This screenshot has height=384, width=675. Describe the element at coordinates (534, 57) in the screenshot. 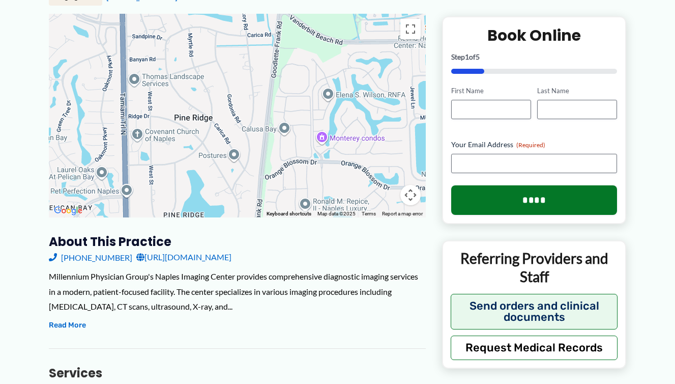

I see `p: Step of` at that location.